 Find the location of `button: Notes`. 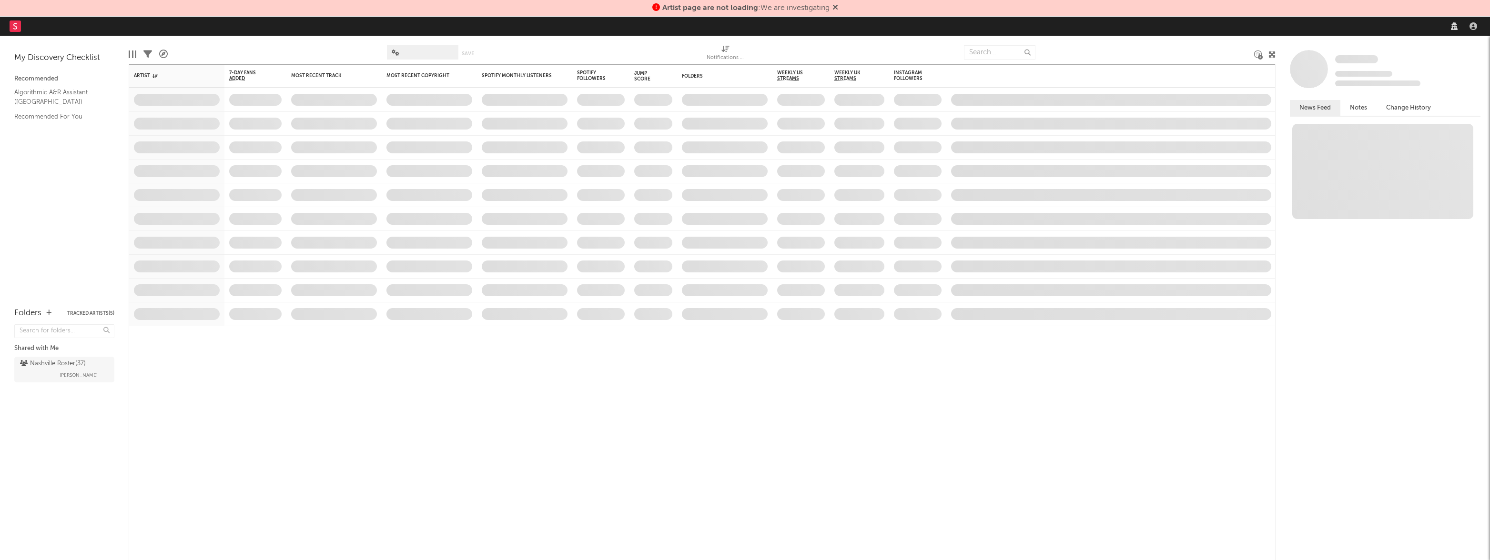

button: Notes is located at coordinates (1358, 108).